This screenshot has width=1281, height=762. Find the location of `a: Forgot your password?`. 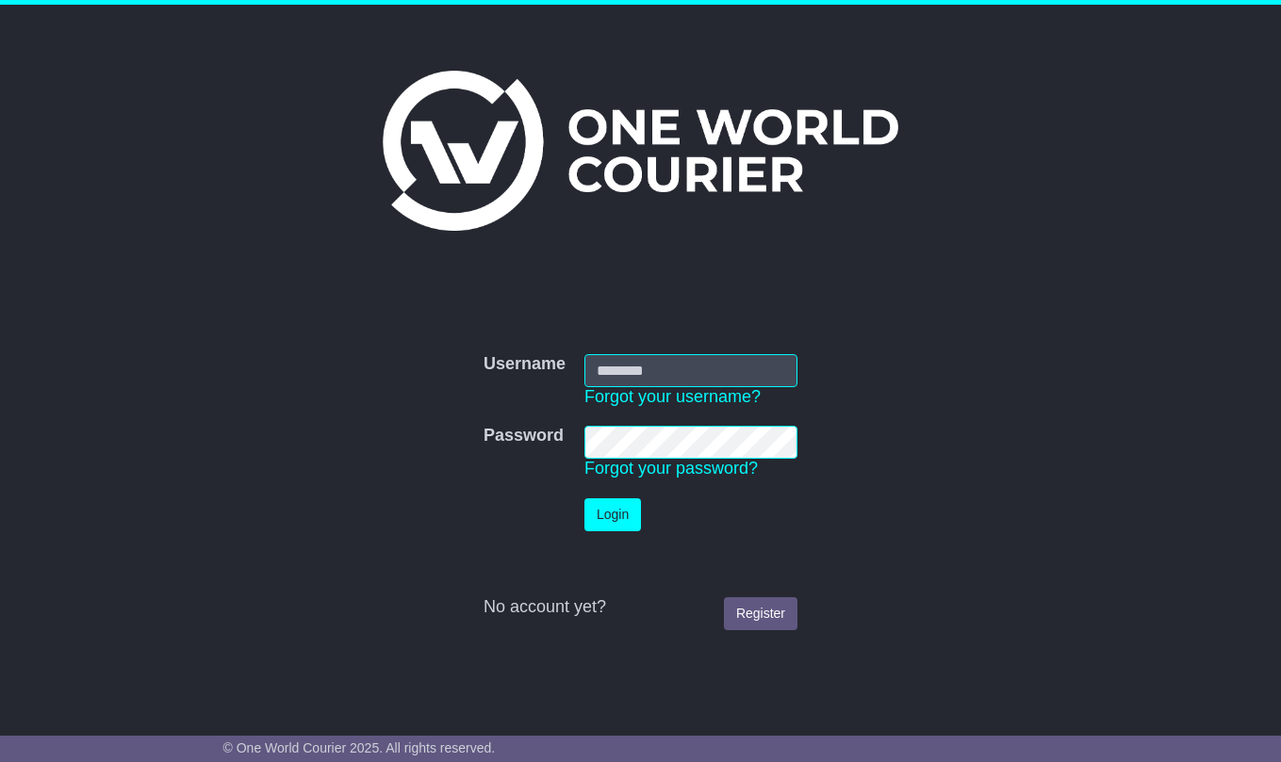

a: Forgot your password? is located at coordinates (671, 468).